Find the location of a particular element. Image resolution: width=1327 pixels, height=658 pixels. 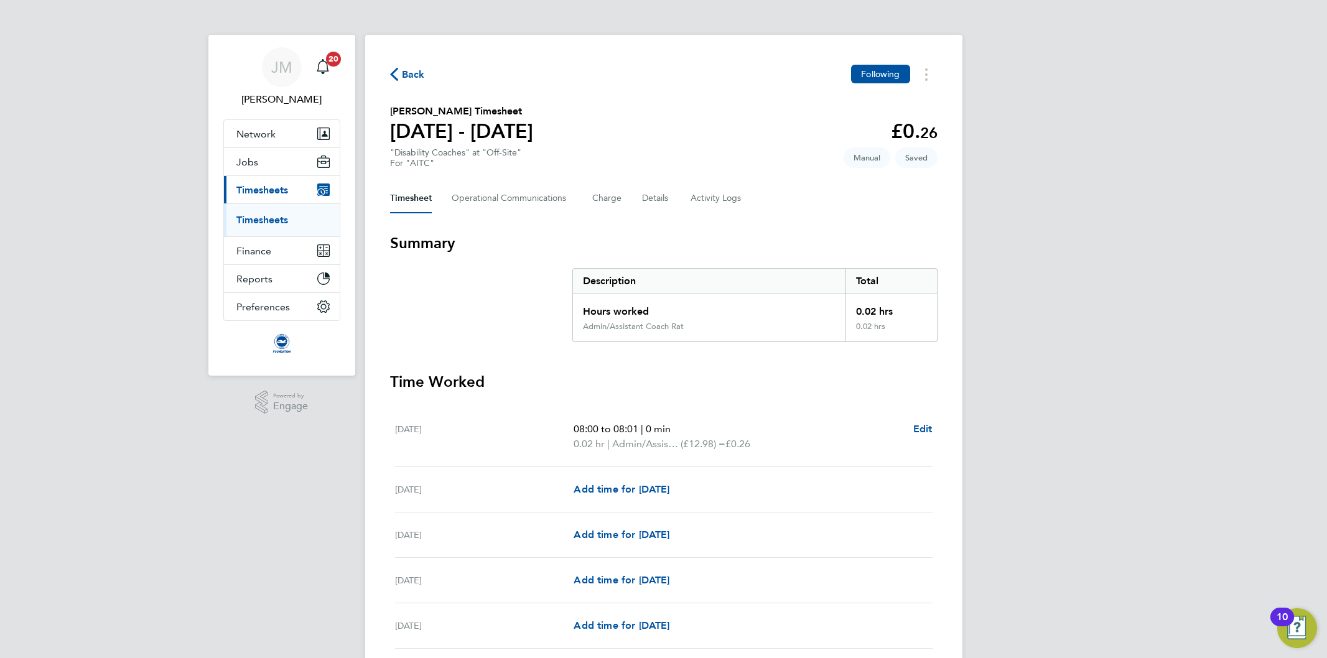

span: 0.02 hr is located at coordinates (589, 444).